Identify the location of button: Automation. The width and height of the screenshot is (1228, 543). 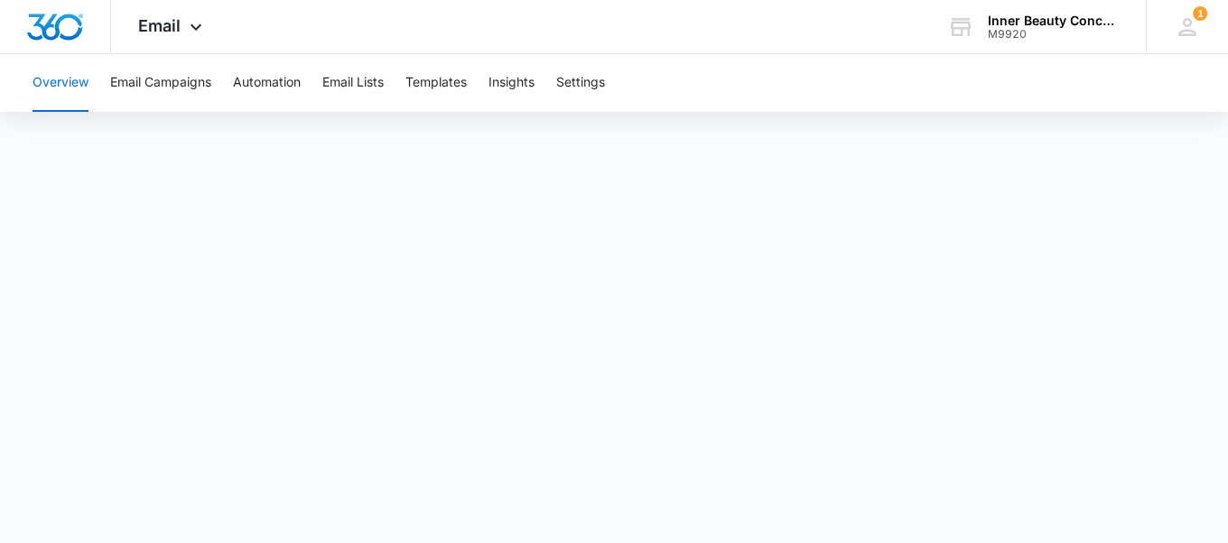
(266, 83).